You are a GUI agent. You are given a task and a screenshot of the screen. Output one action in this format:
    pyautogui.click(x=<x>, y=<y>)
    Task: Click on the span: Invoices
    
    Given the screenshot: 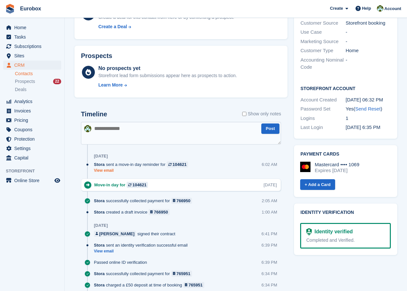 What is the action you would take?
    pyautogui.click(x=34, y=111)
    